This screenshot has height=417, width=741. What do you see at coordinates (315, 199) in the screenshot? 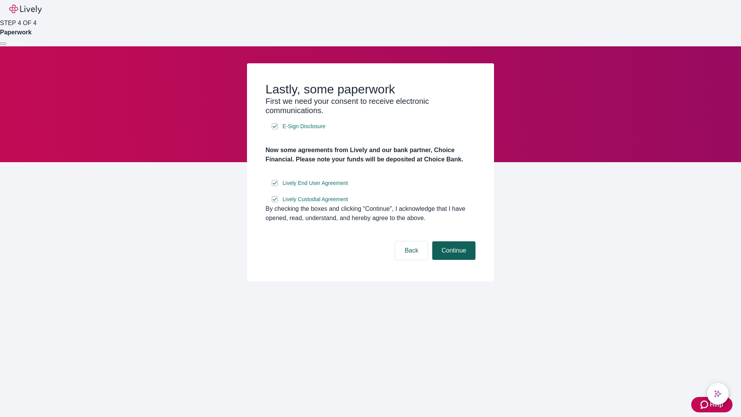
I see `span: Lively Custodial Agreement` at bounding box center [315, 199].